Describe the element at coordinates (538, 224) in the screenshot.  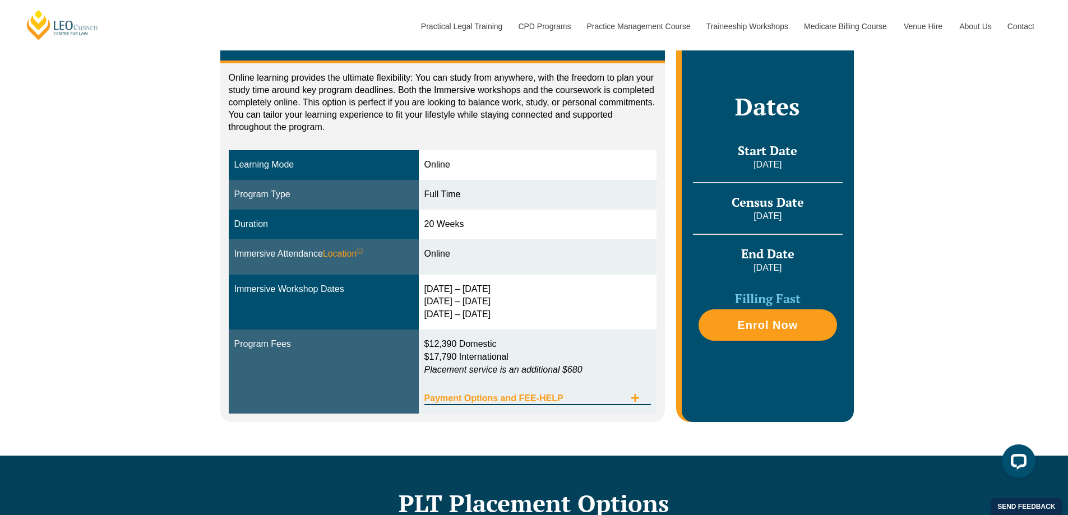
I see `div: 20 Weeks` at that location.